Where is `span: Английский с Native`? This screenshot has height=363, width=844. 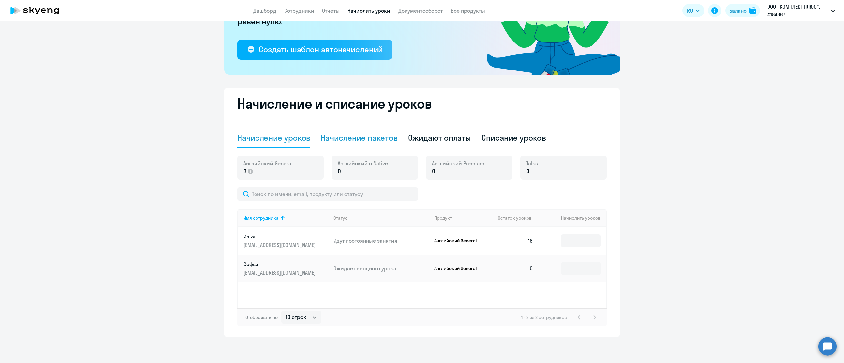
span: Английский с Native is located at coordinates (363, 164).